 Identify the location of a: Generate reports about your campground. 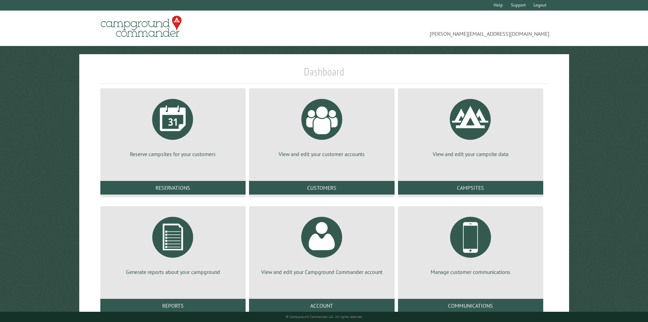
(173, 243).